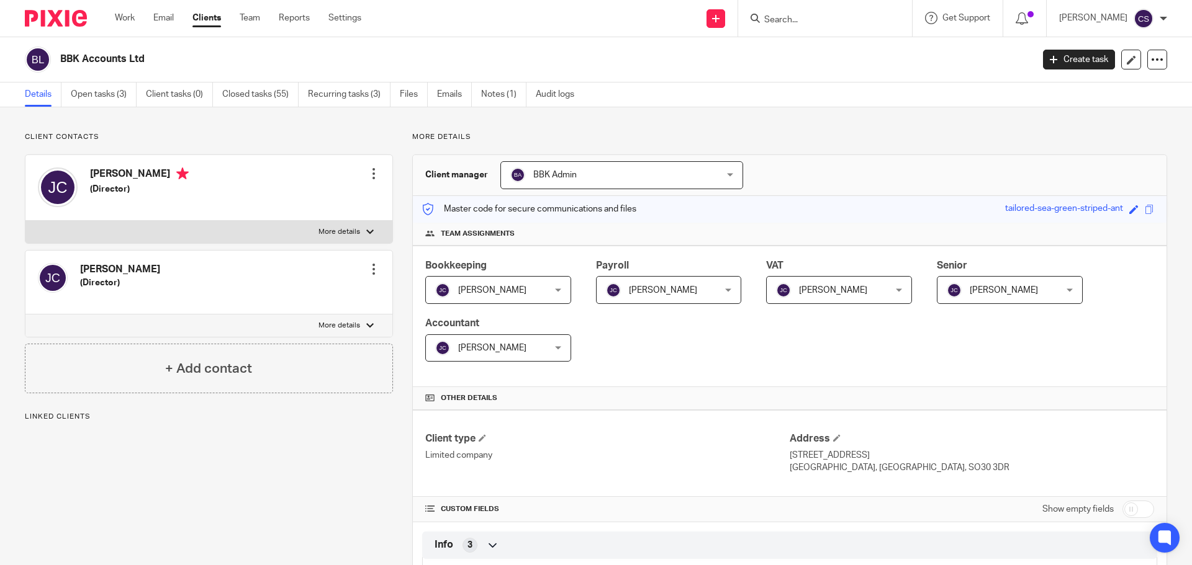 This screenshot has width=1192, height=565. I want to click on p: Linked clients, so click(209, 417).